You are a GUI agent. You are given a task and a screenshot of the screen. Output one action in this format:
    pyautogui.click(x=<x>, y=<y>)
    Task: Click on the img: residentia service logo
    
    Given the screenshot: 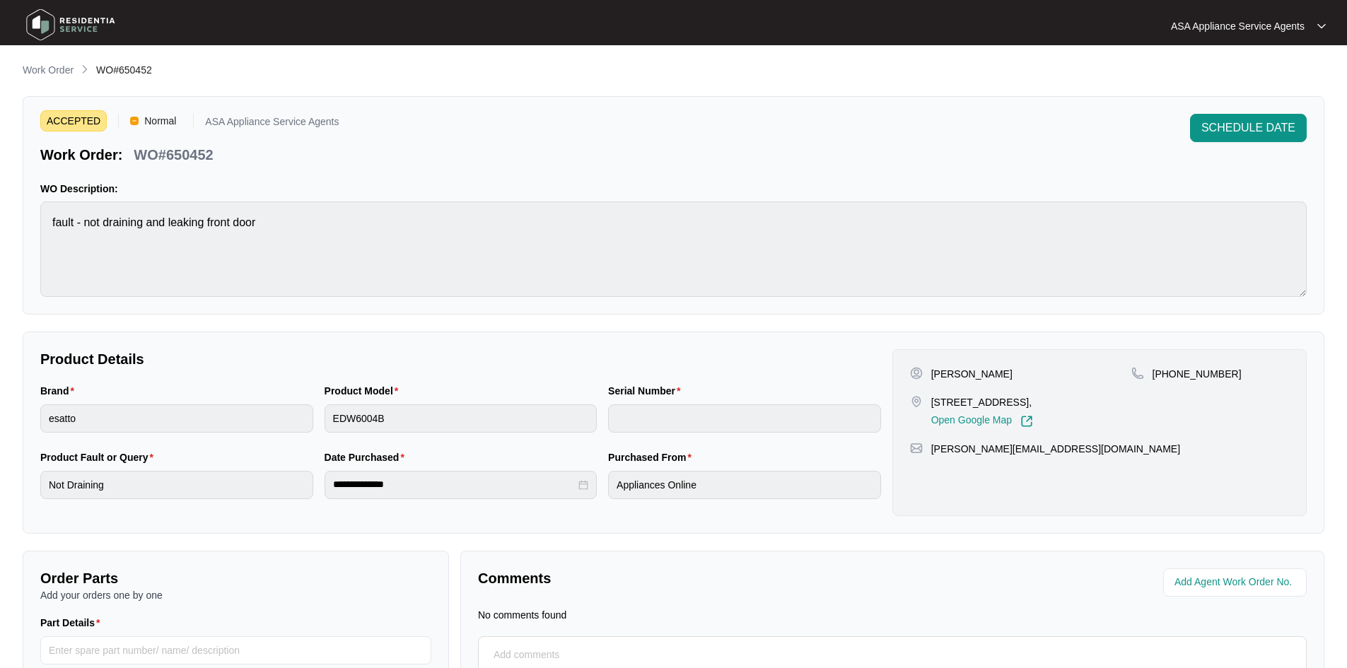 What is the action you would take?
    pyautogui.click(x=71, y=25)
    